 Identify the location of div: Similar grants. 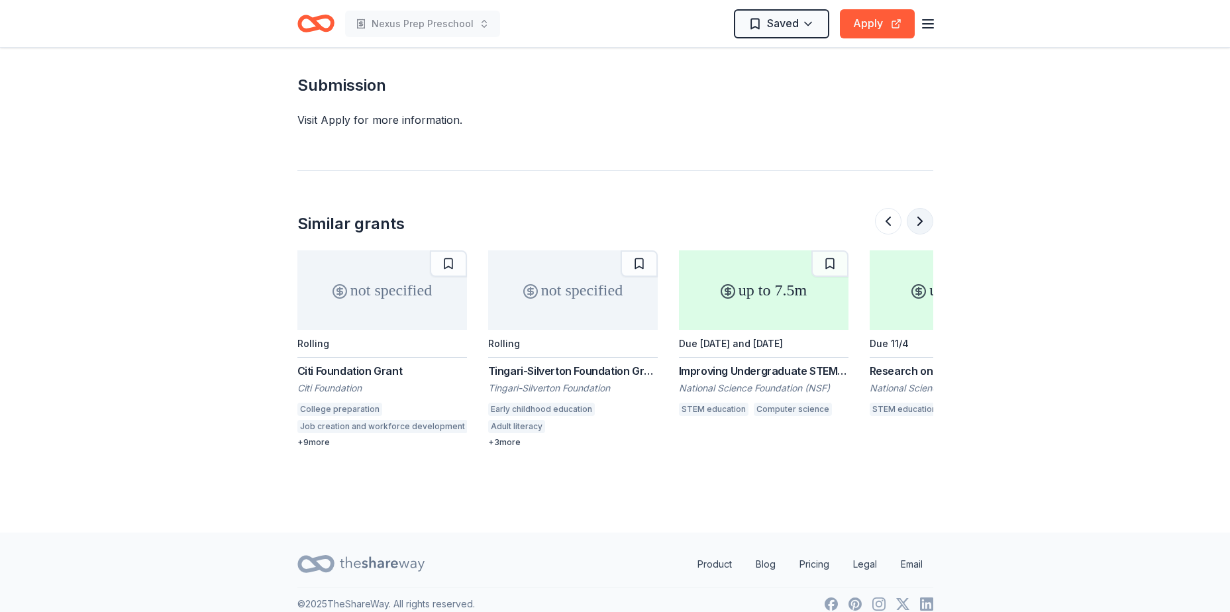
(351, 224).